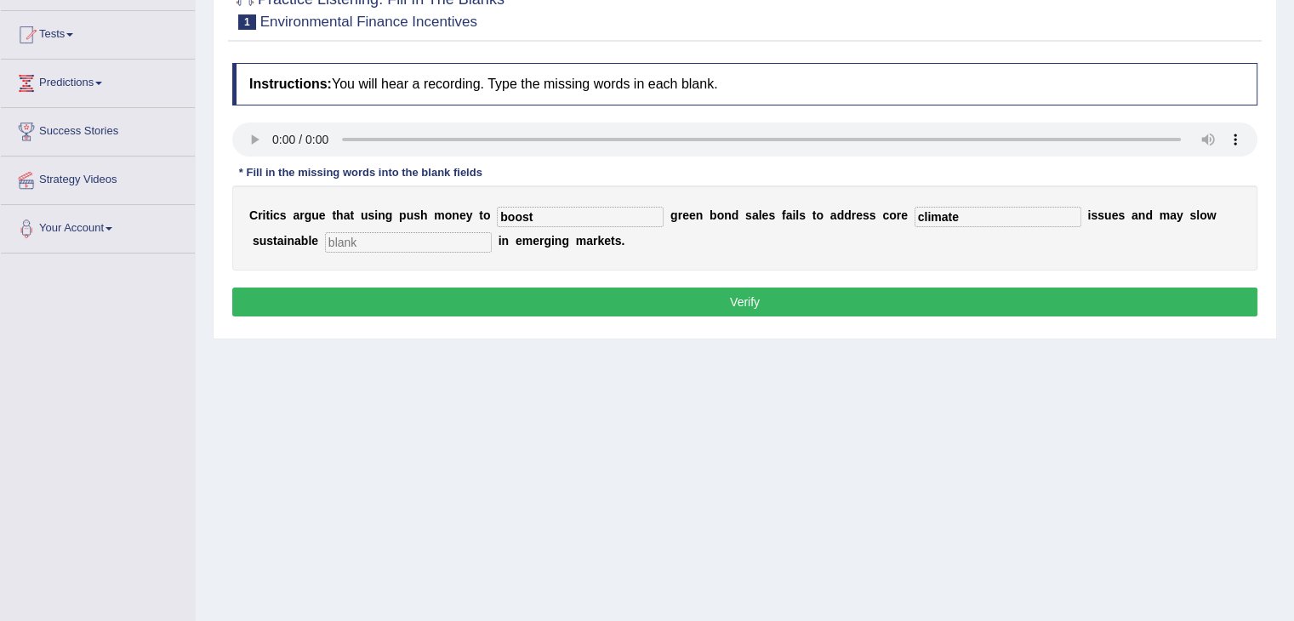 The image size is (1294, 621). I want to click on b: b, so click(305, 241).